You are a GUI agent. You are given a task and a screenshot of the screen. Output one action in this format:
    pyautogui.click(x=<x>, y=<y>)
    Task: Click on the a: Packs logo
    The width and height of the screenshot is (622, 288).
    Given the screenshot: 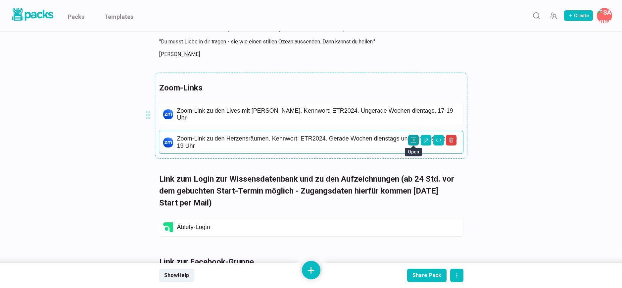 What is the action you would take?
    pyautogui.click(x=32, y=16)
    